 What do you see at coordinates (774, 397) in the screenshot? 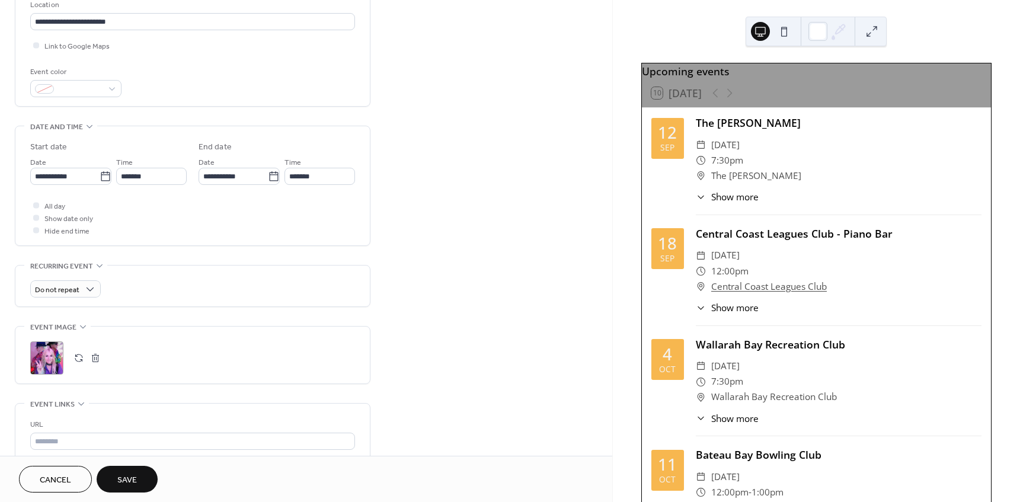
I see `span: Wallarah Bay Recreation Club` at bounding box center [774, 397].